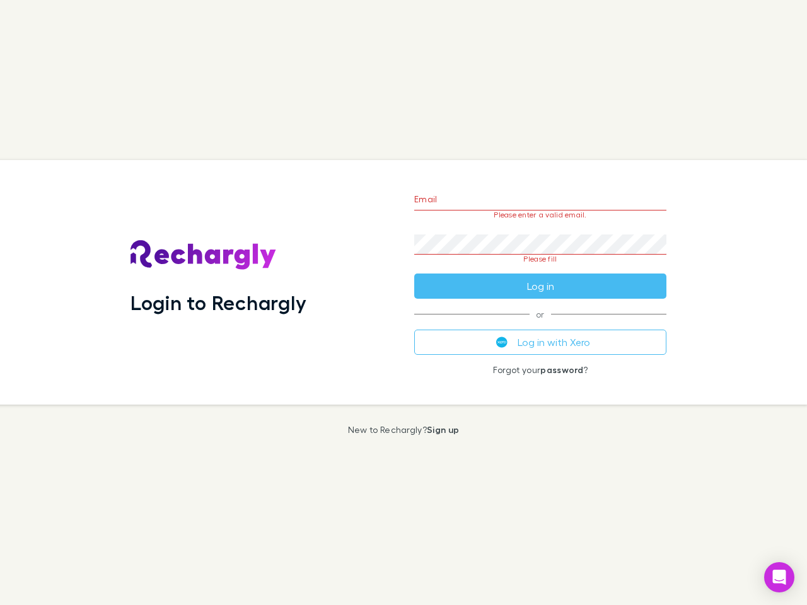 The width and height of the screenshot is (807, 605). Describe the element at coordinates (541, 215) in the screenshot. I see `p: Please enter a valid email.` at that location.